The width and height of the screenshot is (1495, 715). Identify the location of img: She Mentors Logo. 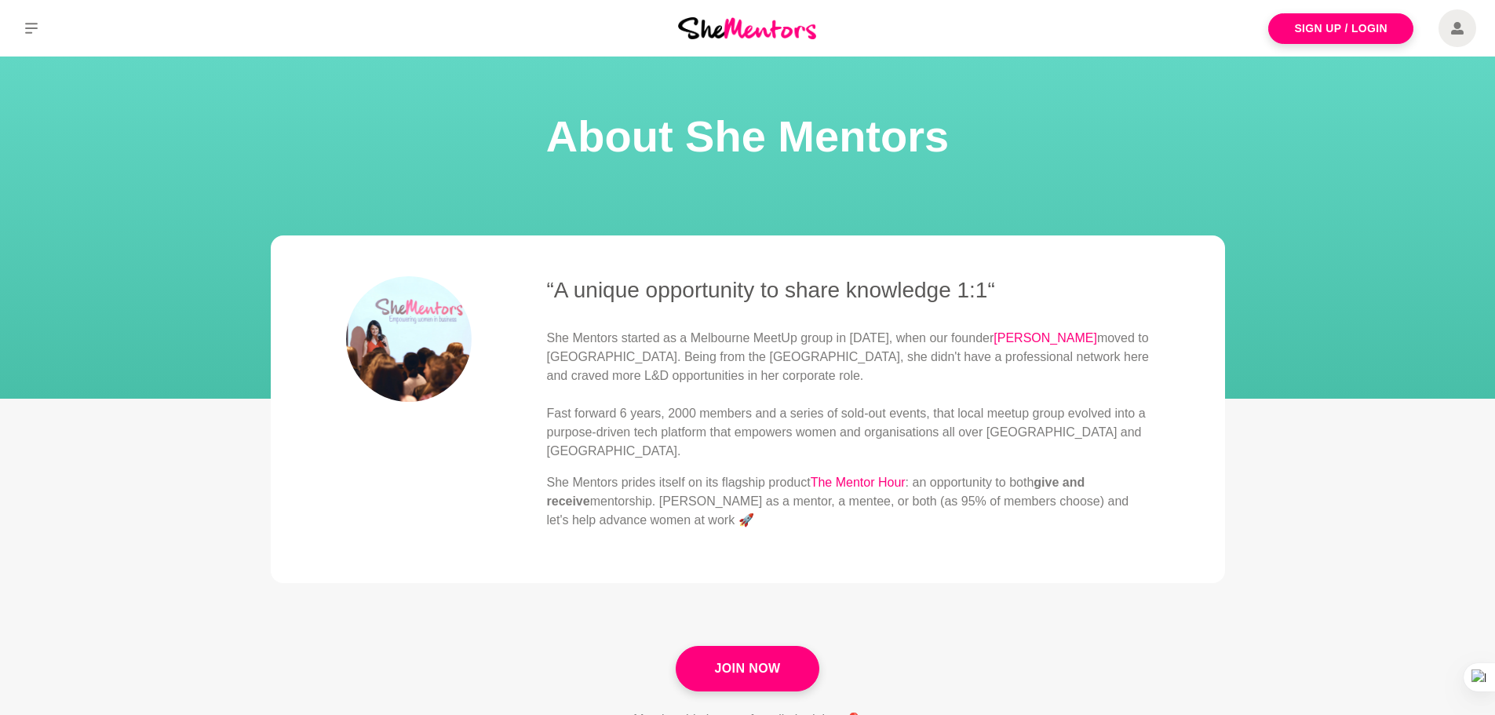
(747, 27).